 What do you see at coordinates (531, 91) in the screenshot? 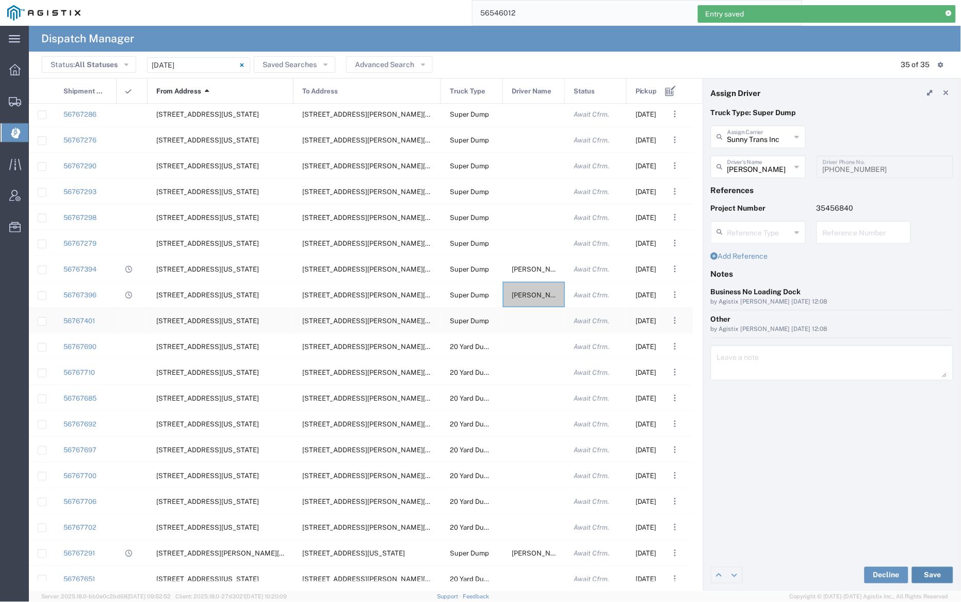
I see `span: Driver Name` at bounding box center [531, 91].